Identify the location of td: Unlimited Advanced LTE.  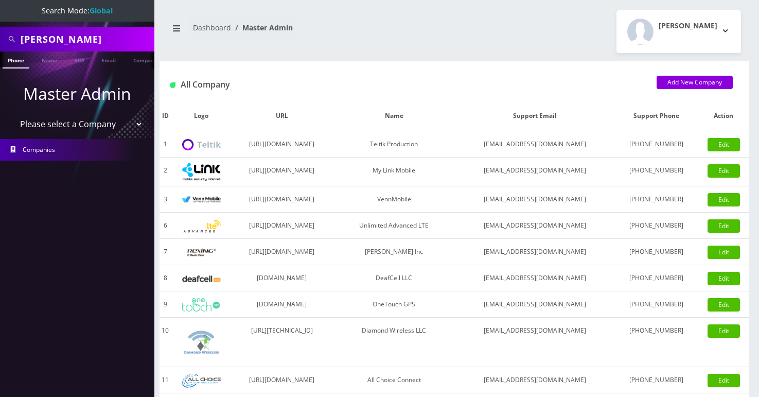
(394, 225).